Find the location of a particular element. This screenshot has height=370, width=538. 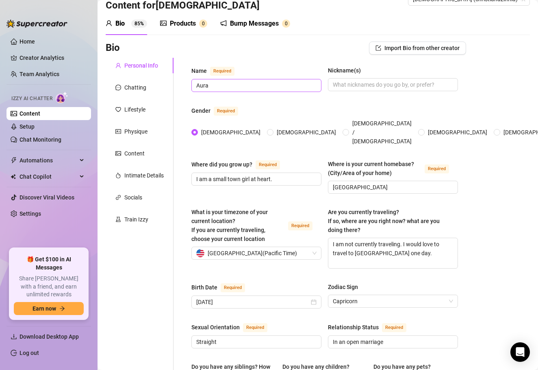

img: us is located at coordinates (200, 253).